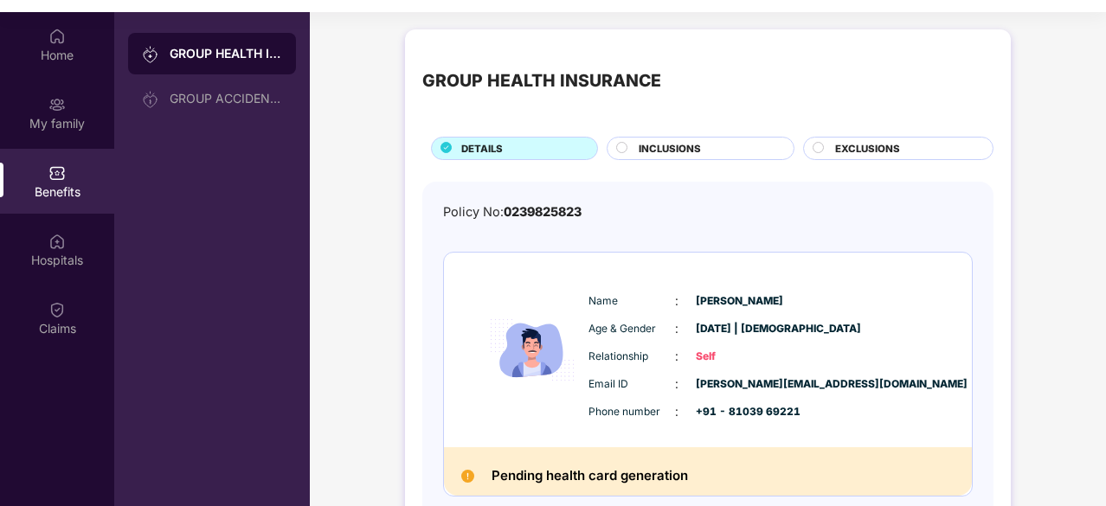 The image size is (1106, 506). I want to click on div: Policy No:, so click(512, 212).